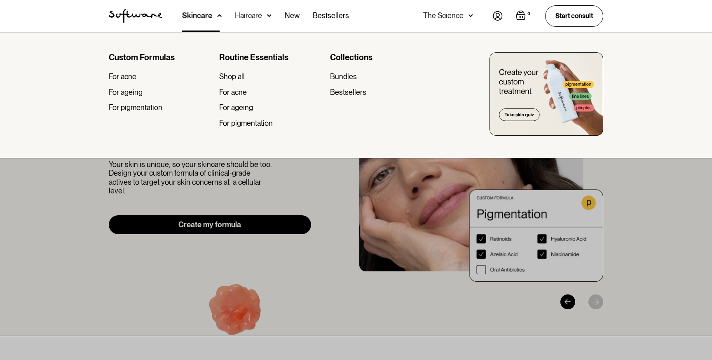 This screenshot has width=712, height=360. Describe the element at coordinates (382, 57) in the screenshot. I see `div: Collections` at that location.